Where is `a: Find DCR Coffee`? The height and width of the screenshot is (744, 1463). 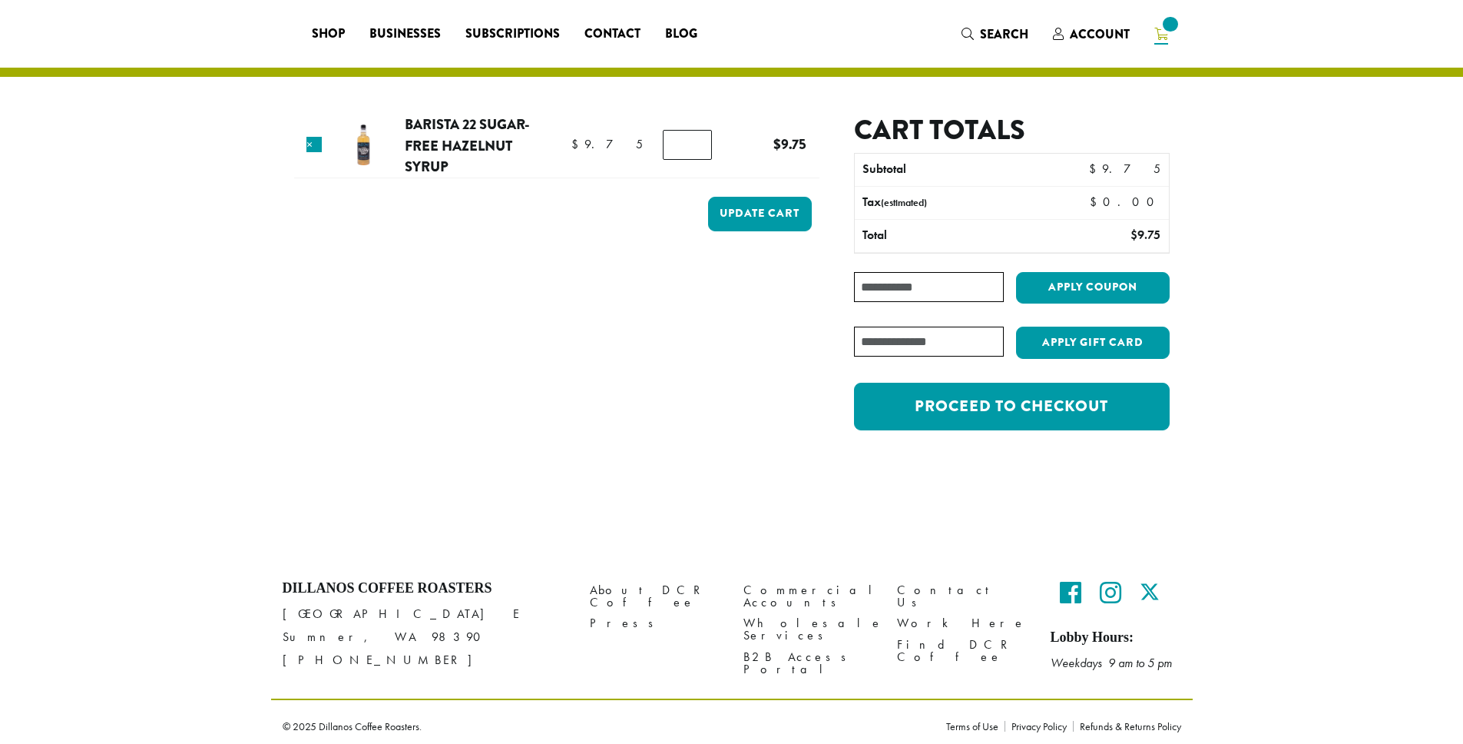
a: Find DCR Coffee is located at coordinates (963, 650).